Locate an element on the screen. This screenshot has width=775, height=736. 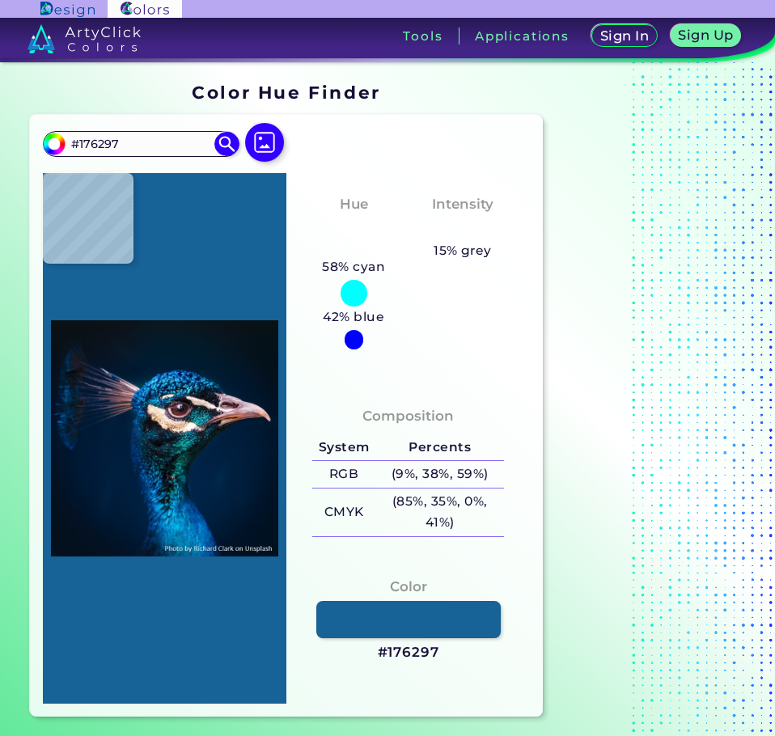
h3: Moderate is located at coordinates (463, 228).